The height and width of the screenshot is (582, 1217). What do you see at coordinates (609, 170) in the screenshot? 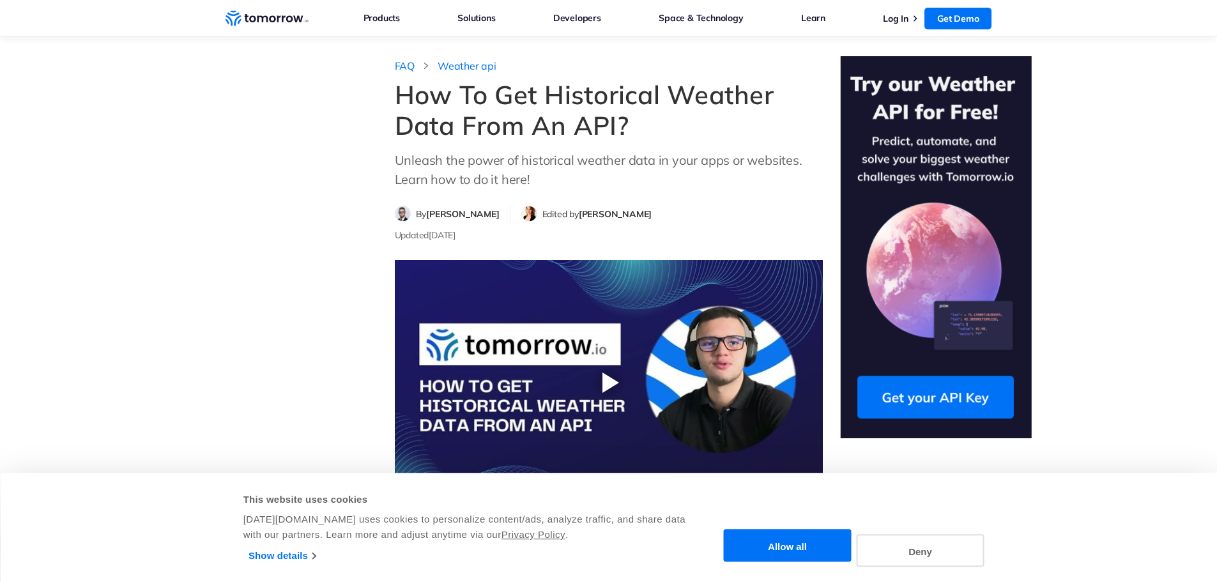
I see `p: Unleash the power of historical weather data in your apps or websites. Learn how to do it here!` at bounding box center [609, 170].